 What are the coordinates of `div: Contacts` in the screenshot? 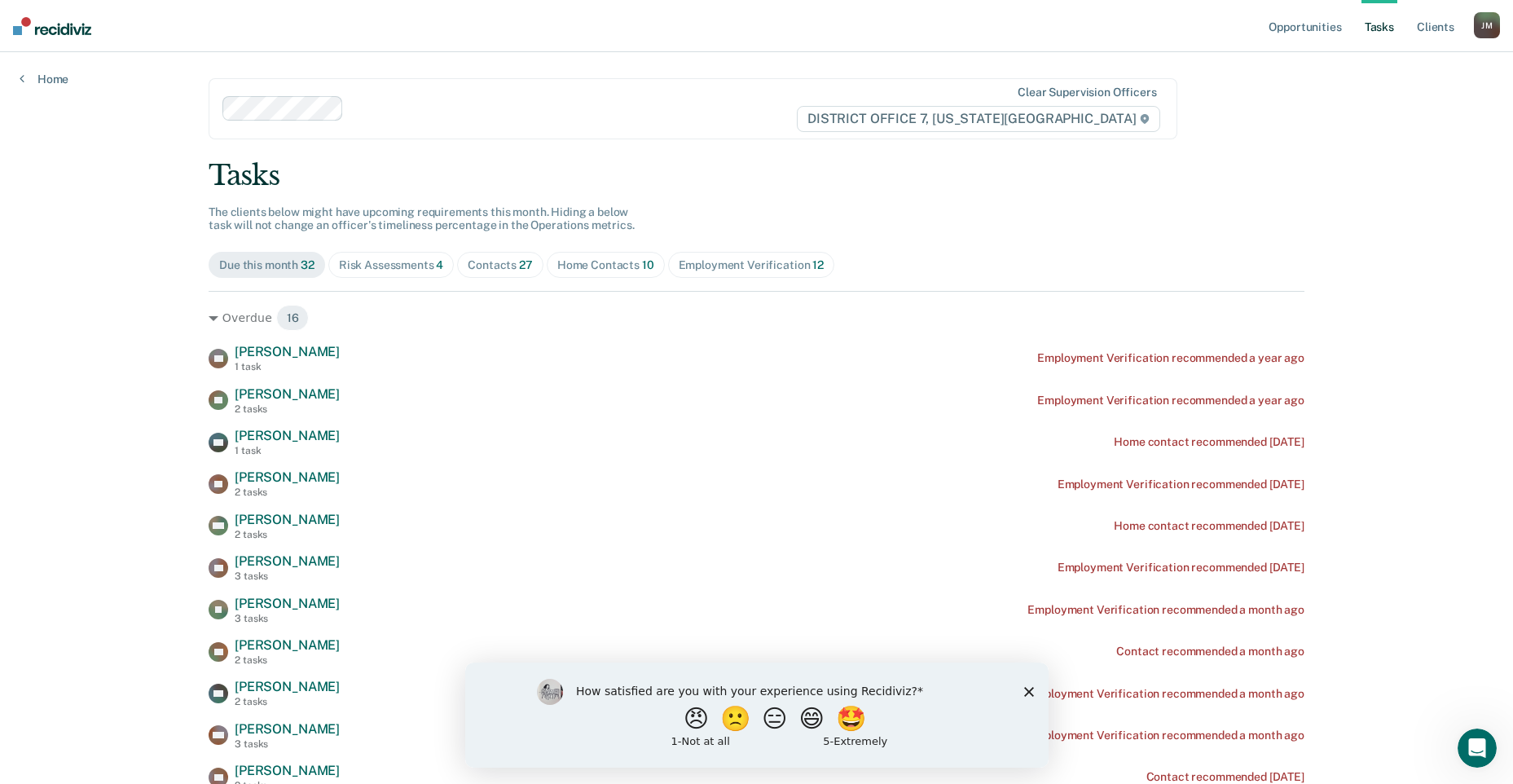 It's located at (501, 265).